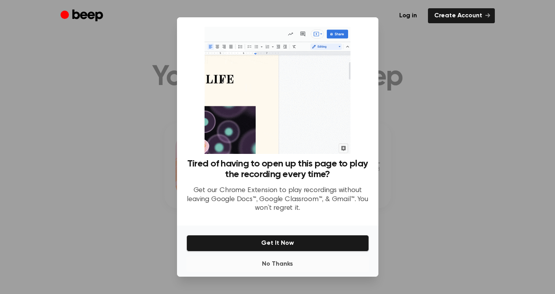 The image size is (555, 294). Describe the element at coordinates (278, 169) in the screenshot. I see `h3: Tired of having to open up this page to play the recording every time?` at that location.